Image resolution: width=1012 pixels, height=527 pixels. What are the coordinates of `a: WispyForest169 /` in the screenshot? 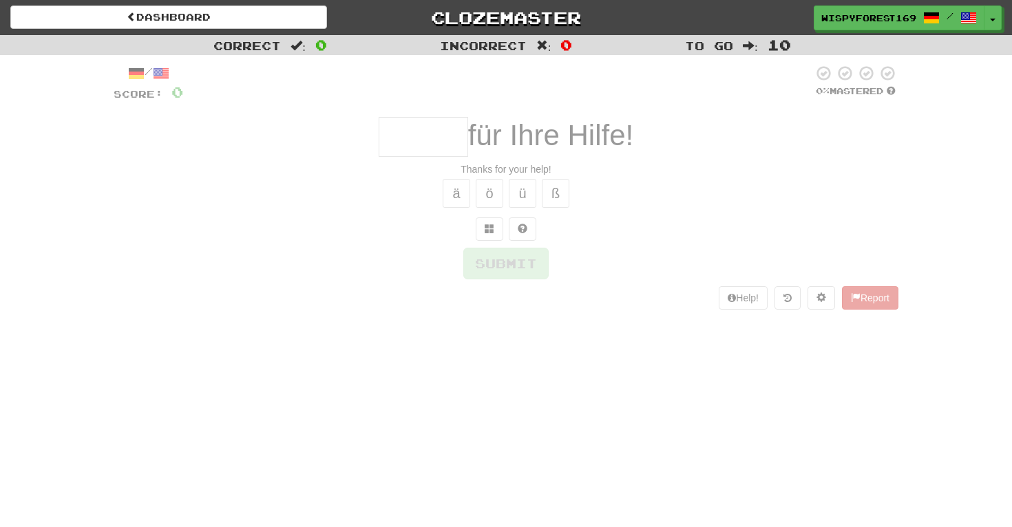 It's located at (899, 18).